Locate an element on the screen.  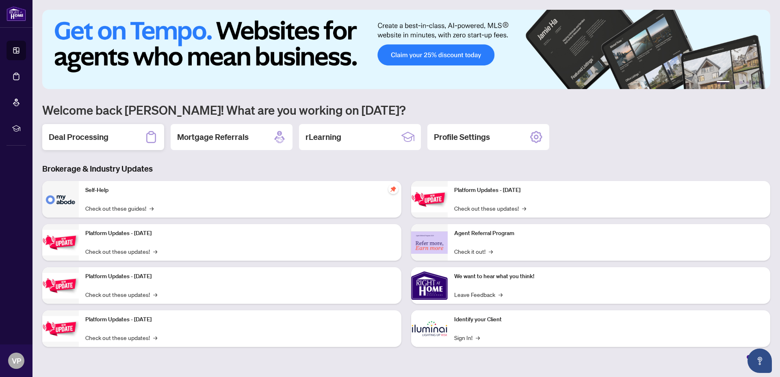
p: Identify your Client is located at coordinates (609, 319).